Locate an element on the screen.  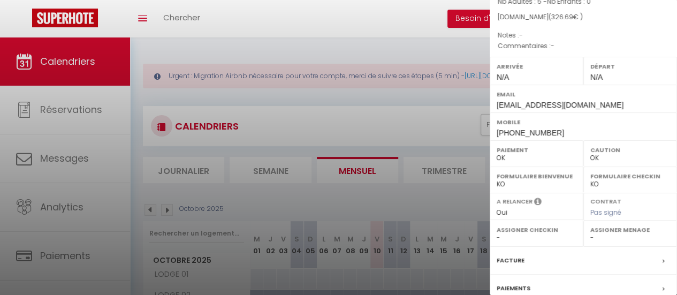
label: Formulaire Checkin is located at coordinates (630, 176).